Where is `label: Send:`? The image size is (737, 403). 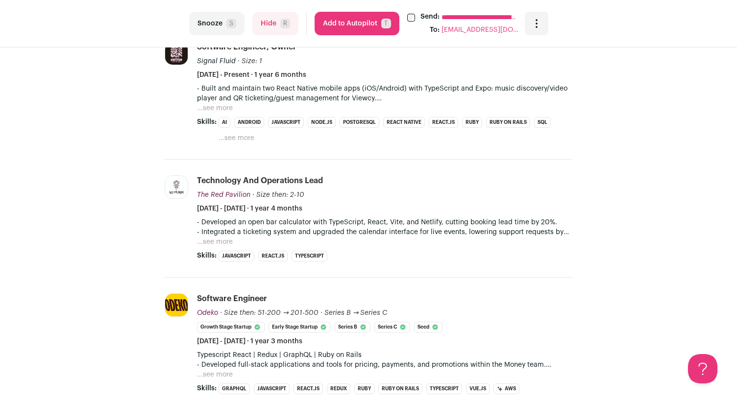
label: Send: is located at coordinates (430, 17).